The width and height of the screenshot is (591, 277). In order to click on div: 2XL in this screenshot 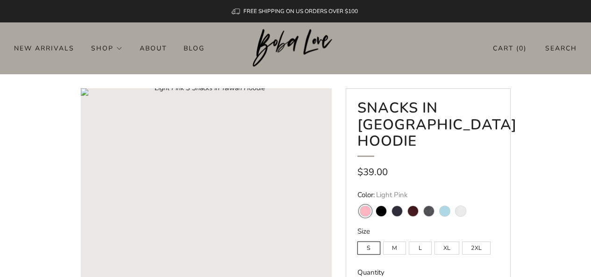, I will do `click(477, 246)`.